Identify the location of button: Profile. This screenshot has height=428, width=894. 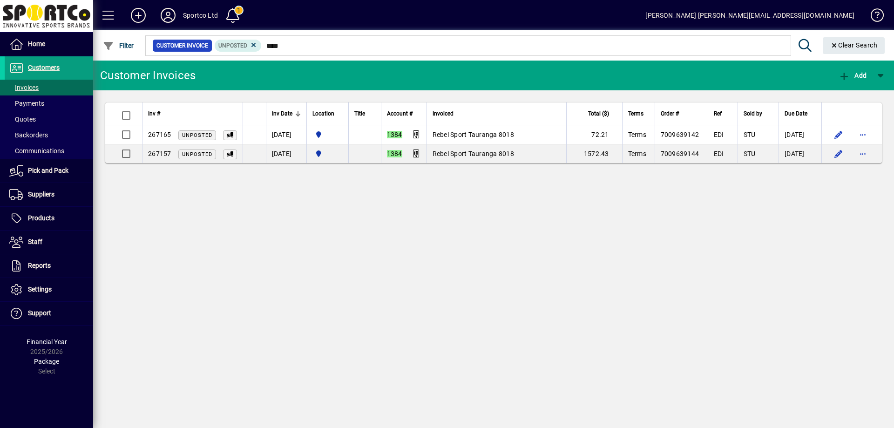
(168, 15).